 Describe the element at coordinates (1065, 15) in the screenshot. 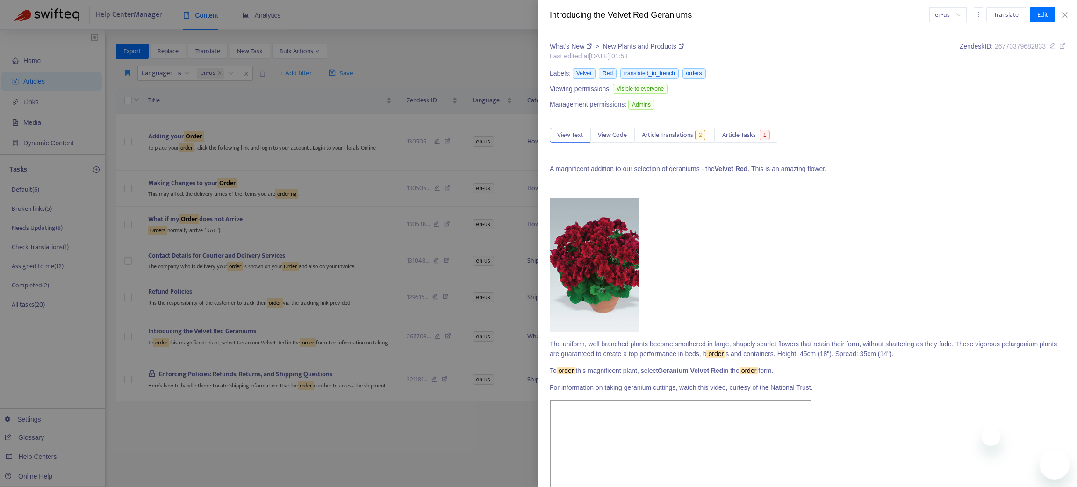

I see `button: Close` at that location.